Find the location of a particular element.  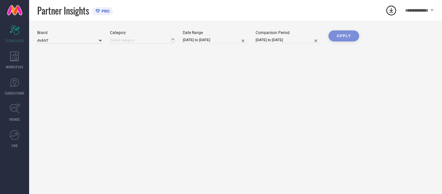

span: Partner Insights is located at coordinates (63, 10).